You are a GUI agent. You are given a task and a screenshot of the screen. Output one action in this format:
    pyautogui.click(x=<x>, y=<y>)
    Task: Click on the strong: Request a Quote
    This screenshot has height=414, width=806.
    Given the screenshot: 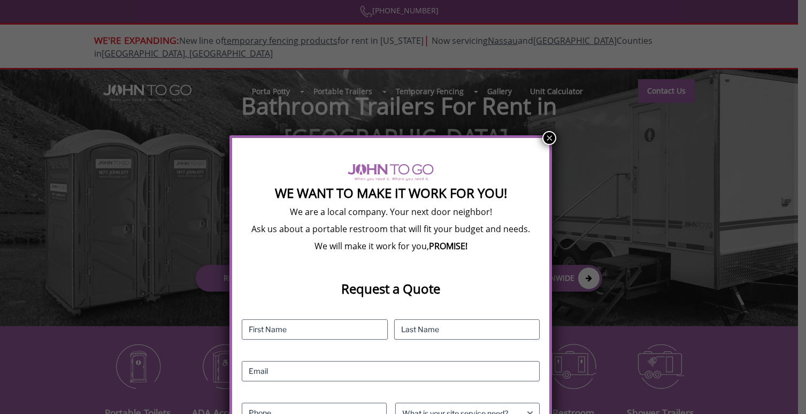 What is the action you would take?
    pyautogui.click(x=390, y=288)
    